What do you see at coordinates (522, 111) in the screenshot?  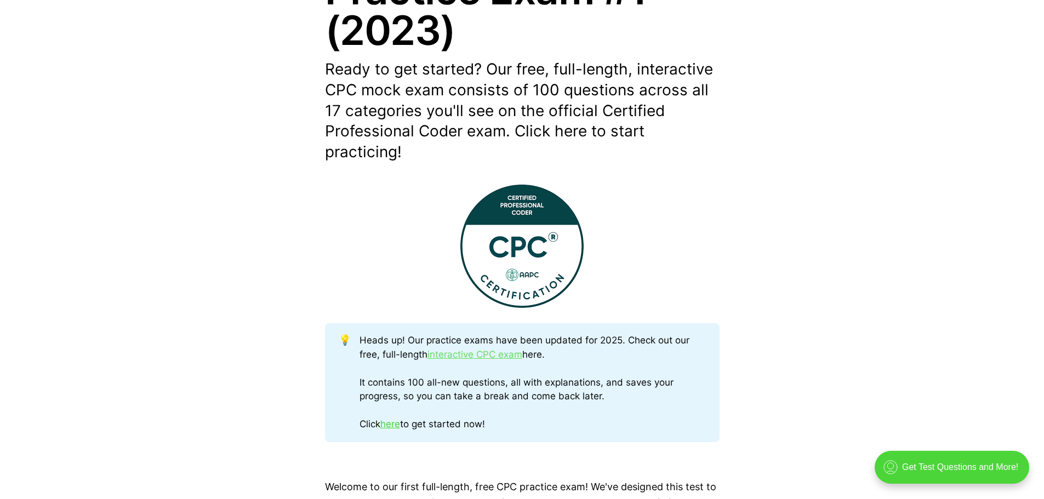 I see `p: Ready to get started? Our free, full-length, interactive CPC mock exam consists of 100 questions ...` at bounding box center [522, 111].